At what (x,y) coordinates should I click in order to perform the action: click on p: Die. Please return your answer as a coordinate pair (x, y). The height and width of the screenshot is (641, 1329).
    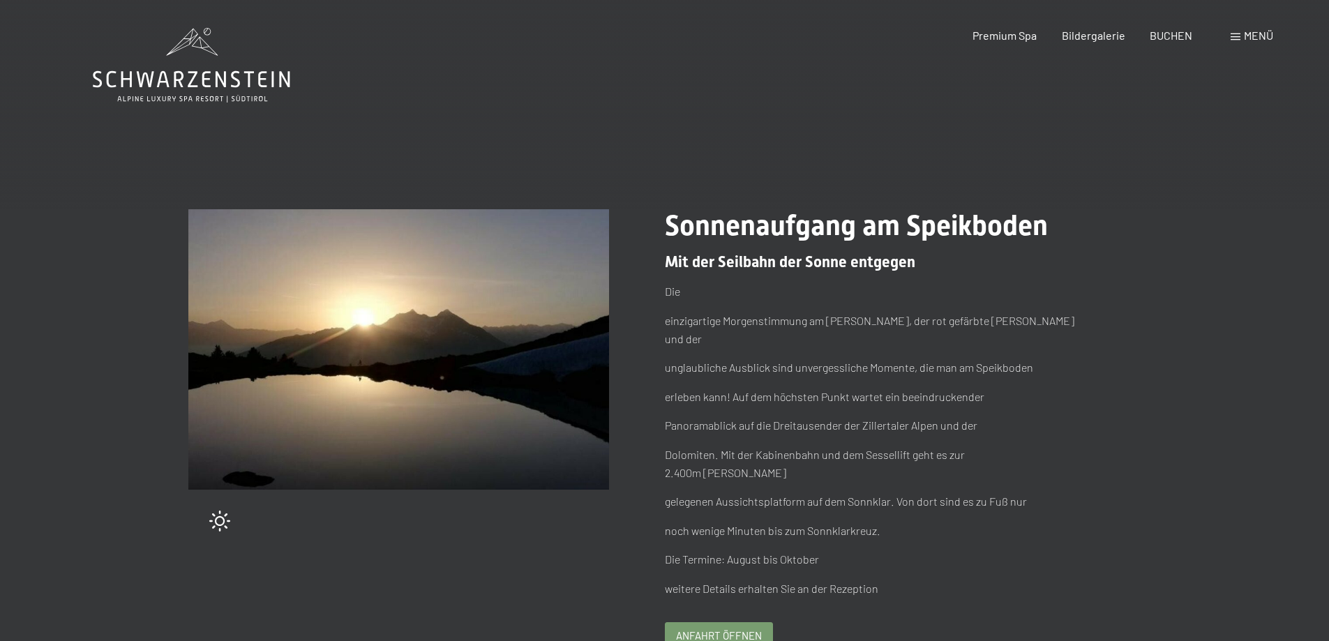
    Looking at the image, I should click on (875, 292).